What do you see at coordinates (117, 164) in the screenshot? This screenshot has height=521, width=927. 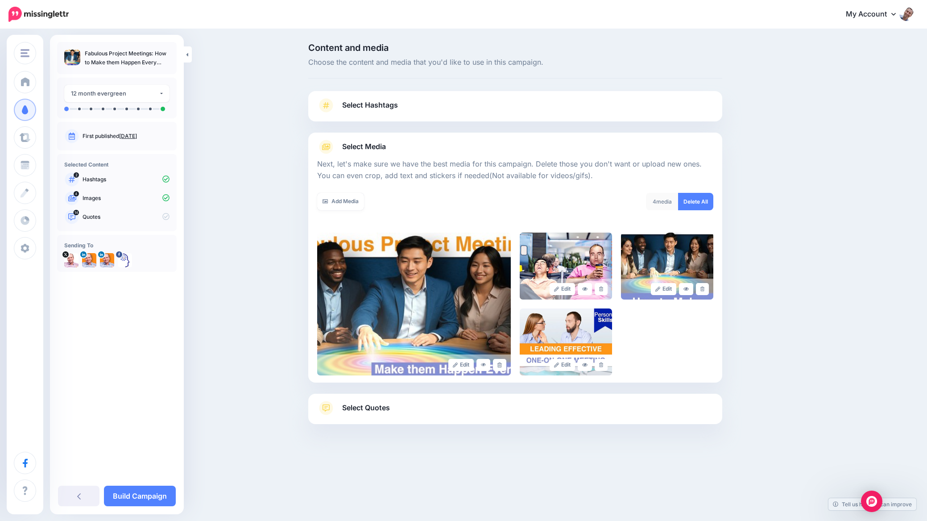 I see `h4: Selected Content` at bounding box center [117, 164].